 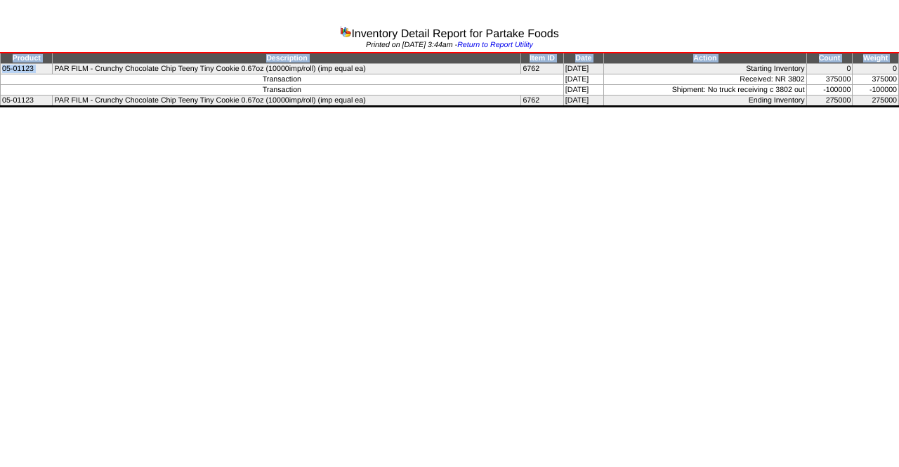 I want to click on td: Product, so click(x=27, y=58).